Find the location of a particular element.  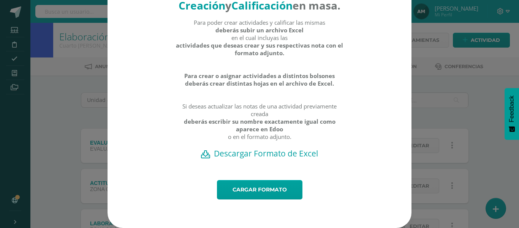

span: Feedback is located at coordinates (512, 109).